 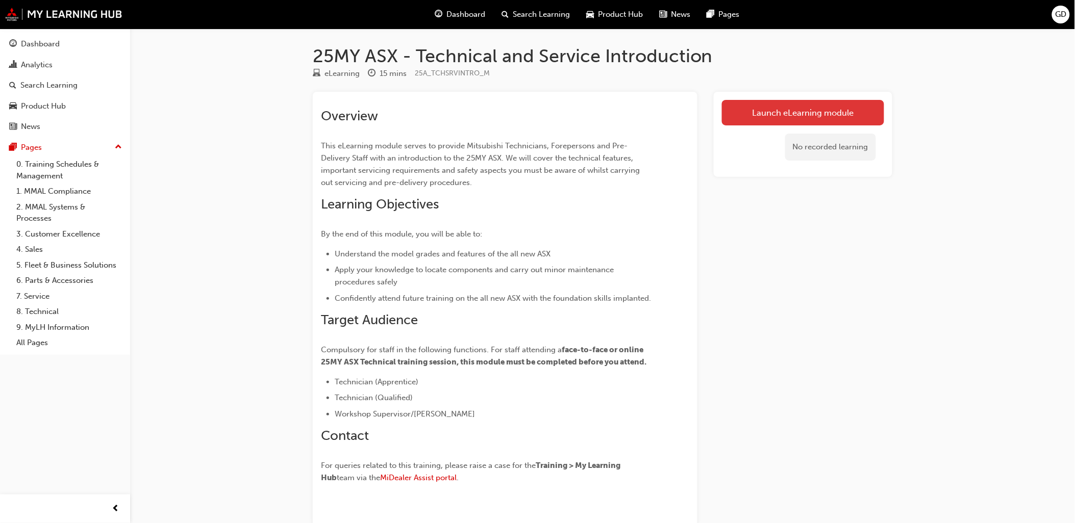 What do you see at coordinates (43, 106) in the screenshot?
I see `div: Product Hub` at bounding box center [43, 106].